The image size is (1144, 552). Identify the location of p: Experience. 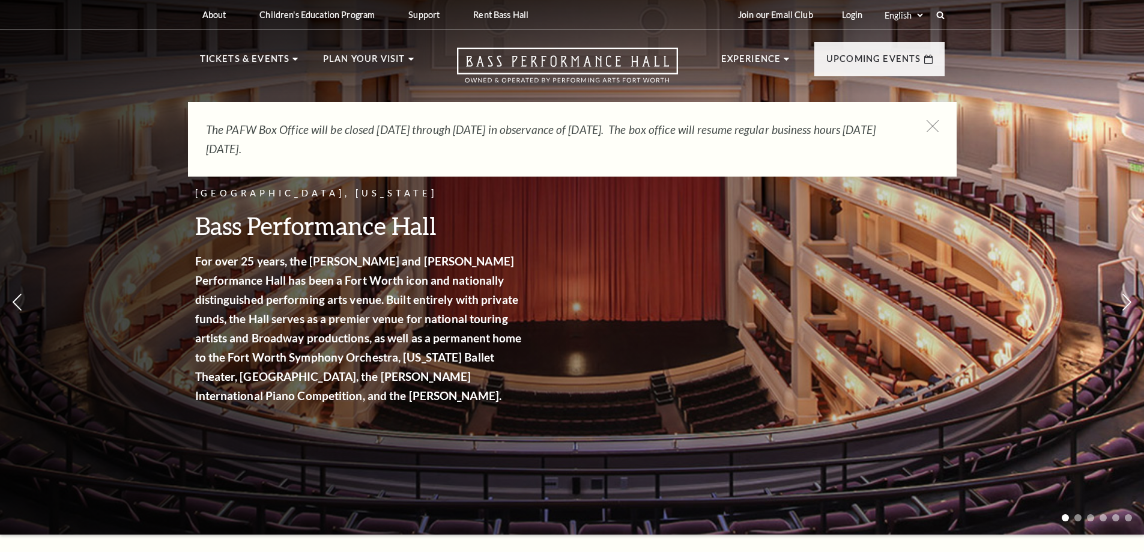
(751, 62).